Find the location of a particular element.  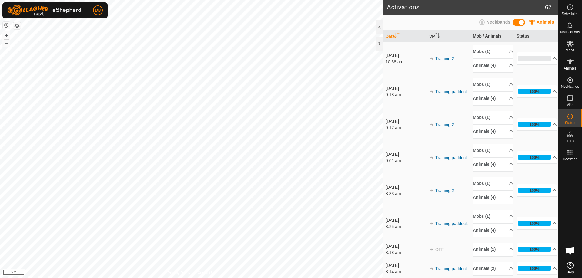

span: Infra is located at coordinates (570, 141).